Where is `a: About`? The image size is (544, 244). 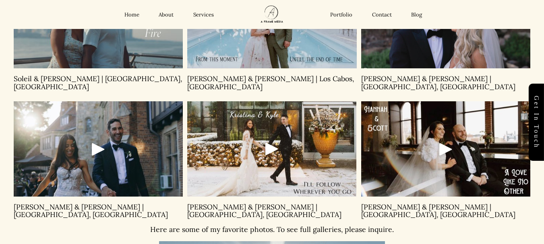
a: About is located at coordinates (166, 15).